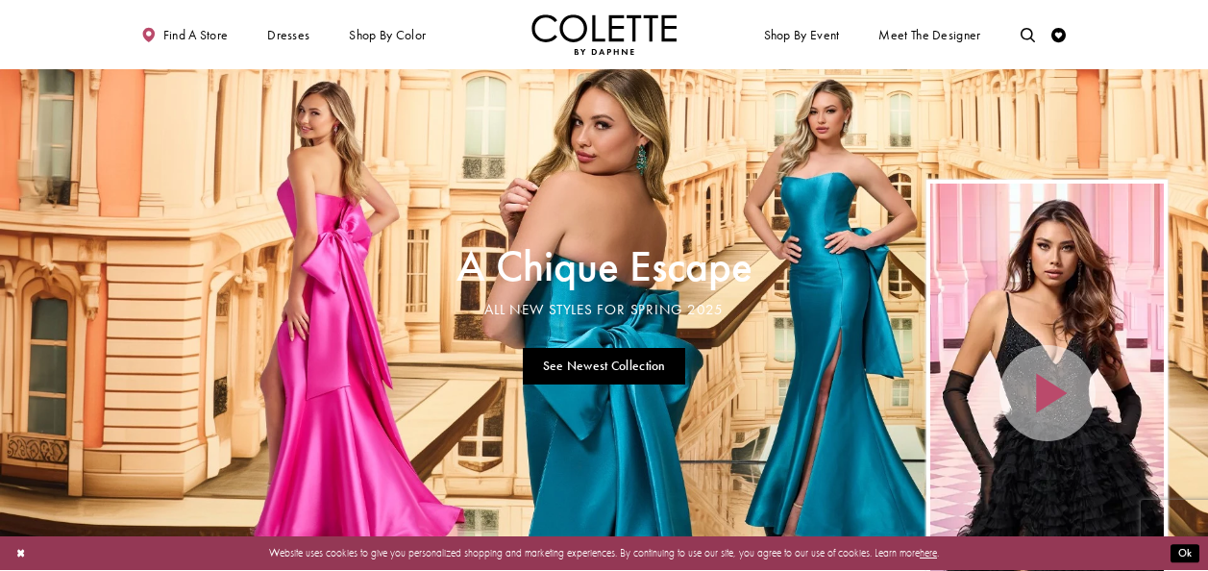  I want to click on ul: Slider Links, so click(604, 366).